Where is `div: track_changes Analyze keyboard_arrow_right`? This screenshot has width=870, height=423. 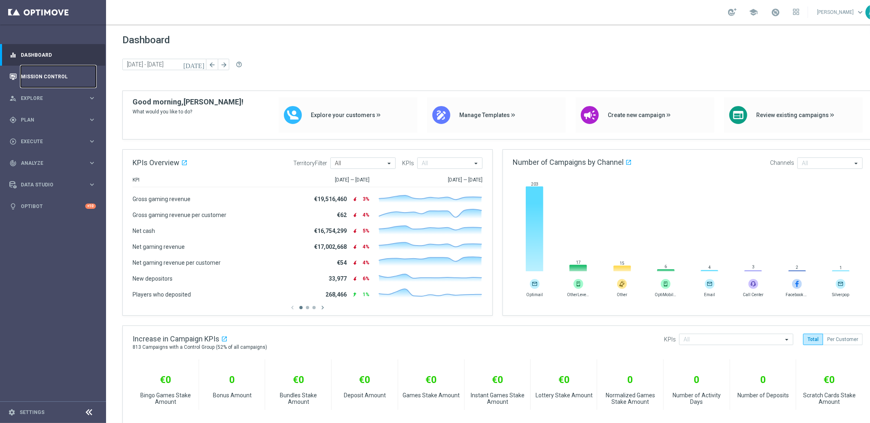 div: track_changes Analyze keyboard_arrow_right is located at coordinates (53, 163).